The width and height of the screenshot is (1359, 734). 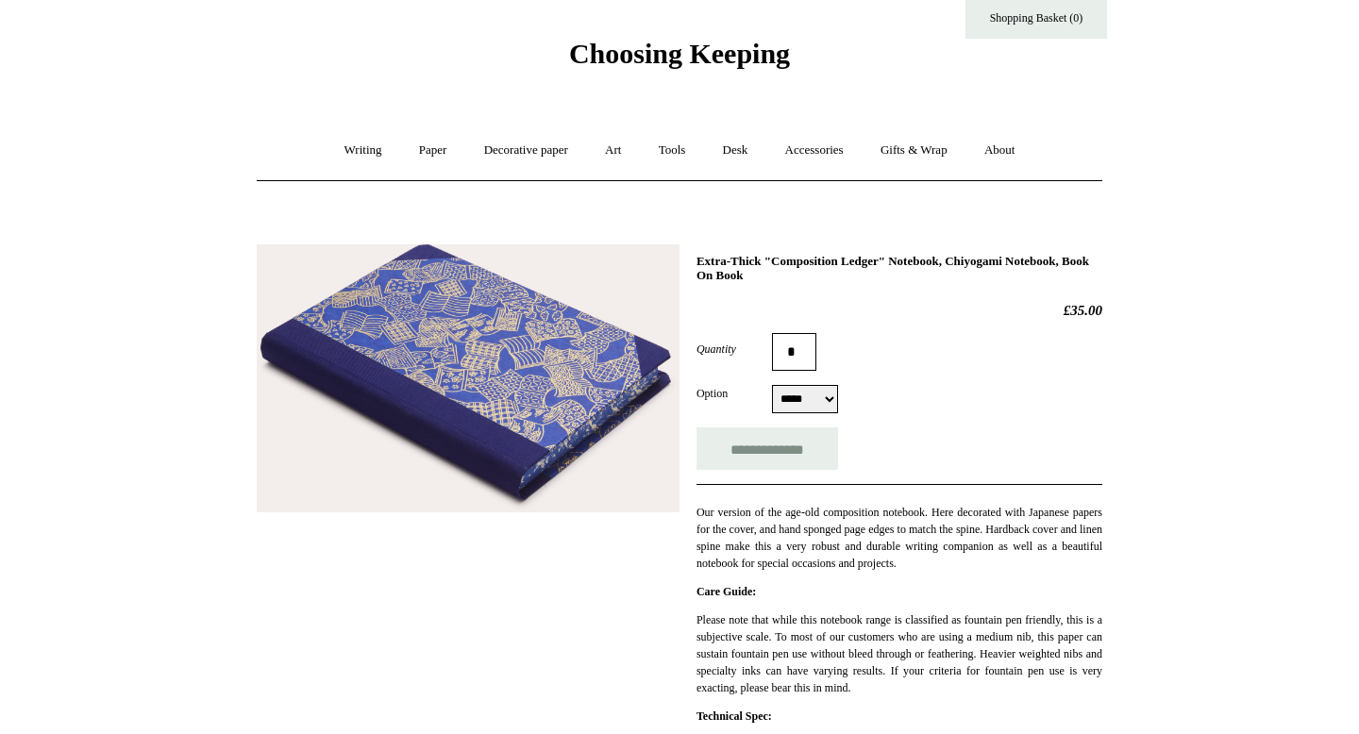 What do you see at coordinates (734, 394) in the screenshot?
I see `label: Option` at bounding box center [734, 394].